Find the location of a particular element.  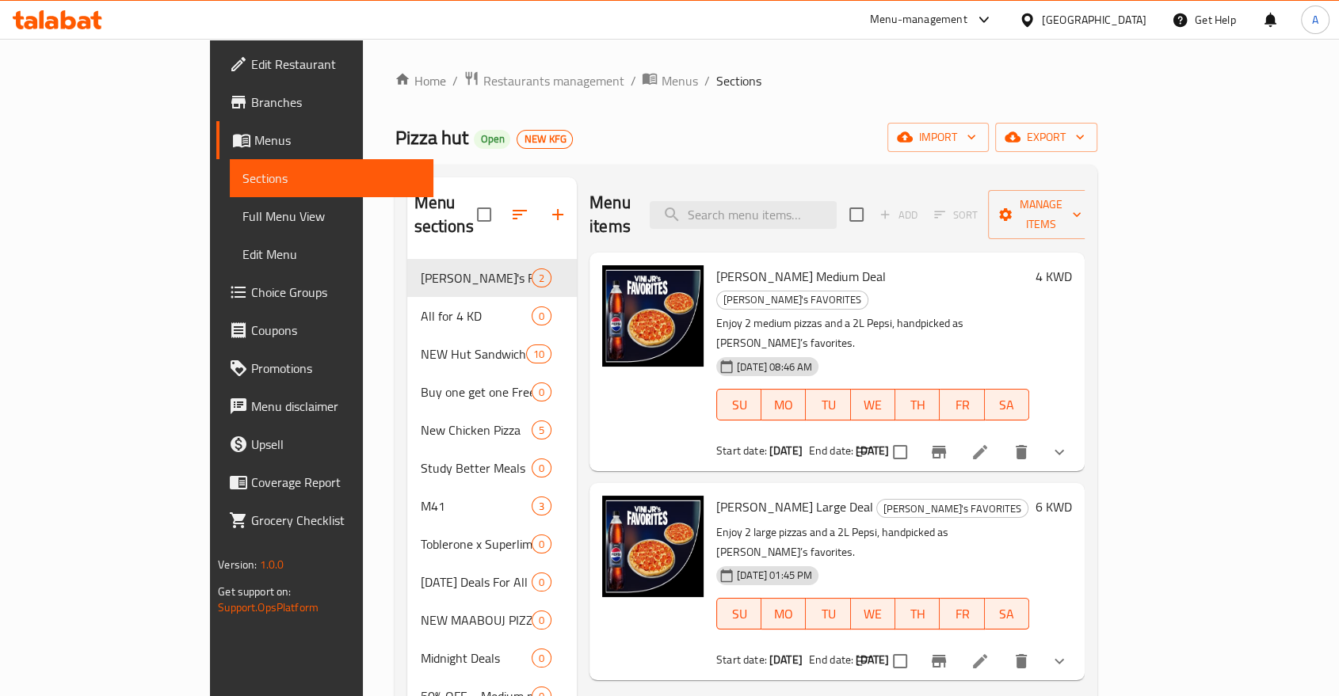

button: delete is located at coordinates (1021, 661).